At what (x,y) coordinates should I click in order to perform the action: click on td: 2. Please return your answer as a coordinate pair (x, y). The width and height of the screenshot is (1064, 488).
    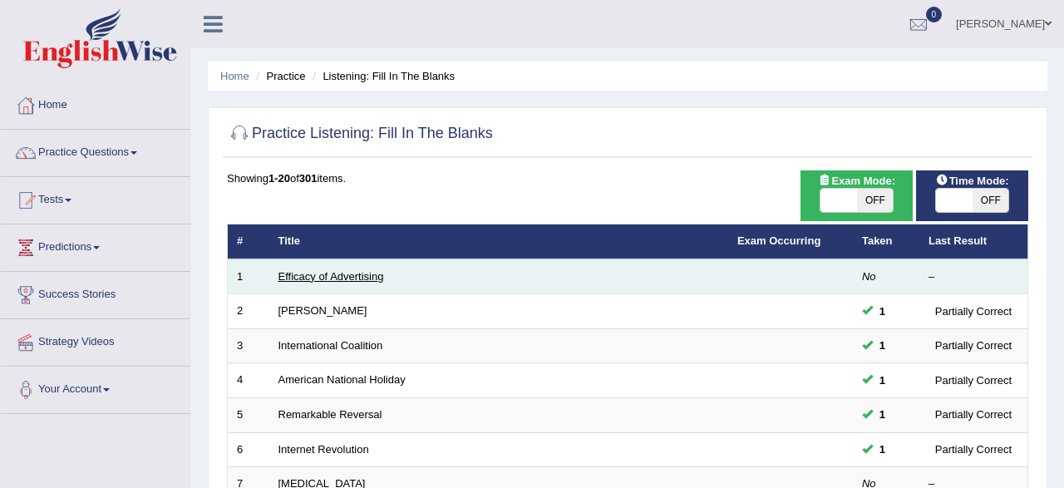
    Looking at the image, I should click on (248, 312).